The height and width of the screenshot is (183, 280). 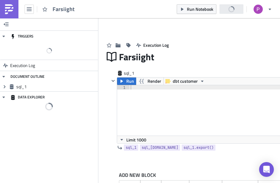 What do you see at coordinates (131, 148) in the screenshot?
I see `a: sql_1` at bounding box center [131, 148].